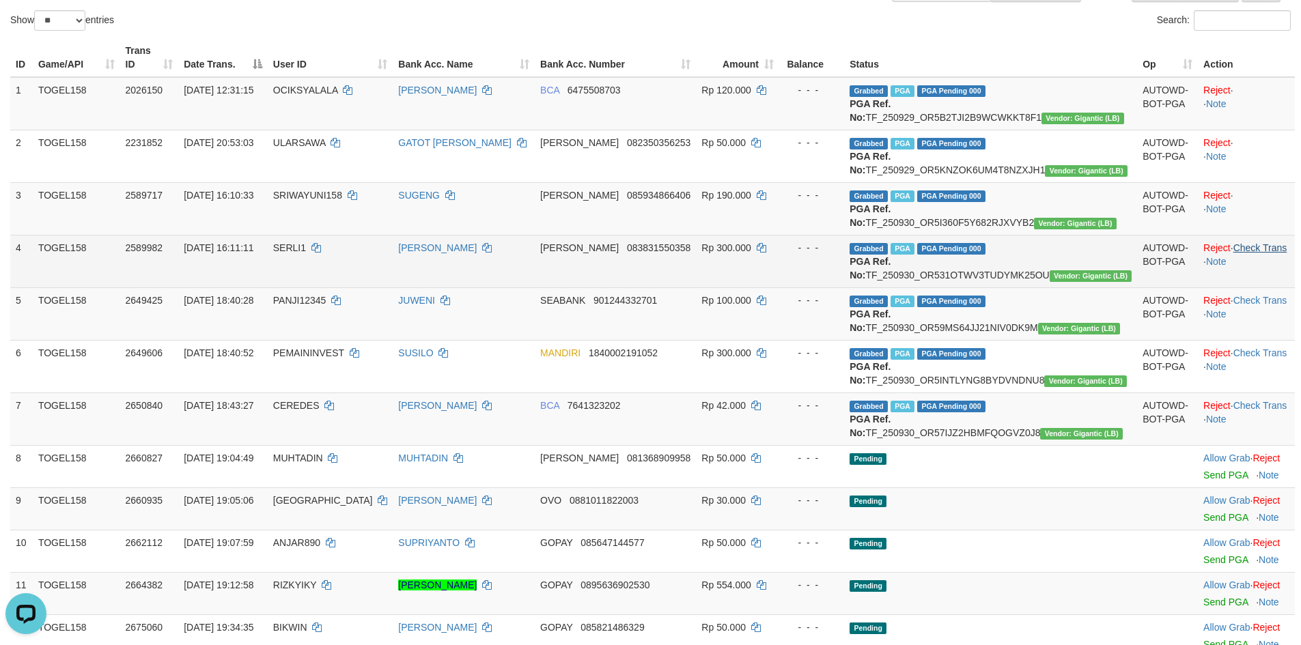  Describe the element at coordinates (625, 301) in the screenshot. I see `span: Copy 901244332701 to clipboard` at that location.